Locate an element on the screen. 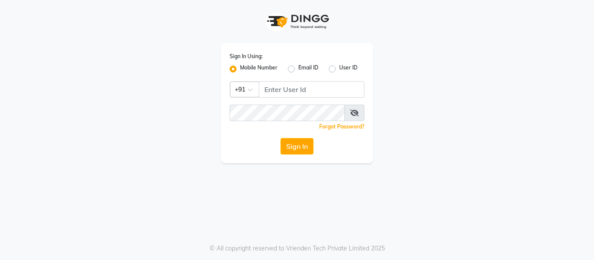 The image size is (594, 260). label: Mobile Number is located at coordinates (259, 69).